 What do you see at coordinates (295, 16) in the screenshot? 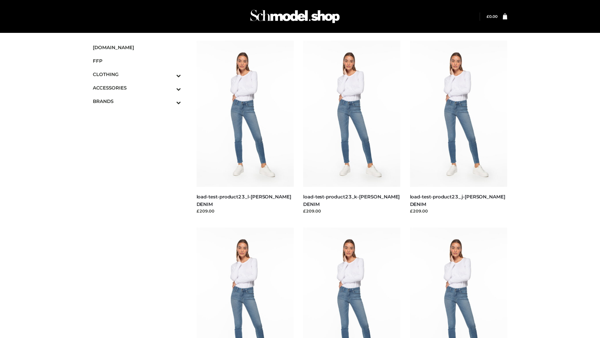
I see `a: Schmodel Admin 964` at bounding box center [295, 16].